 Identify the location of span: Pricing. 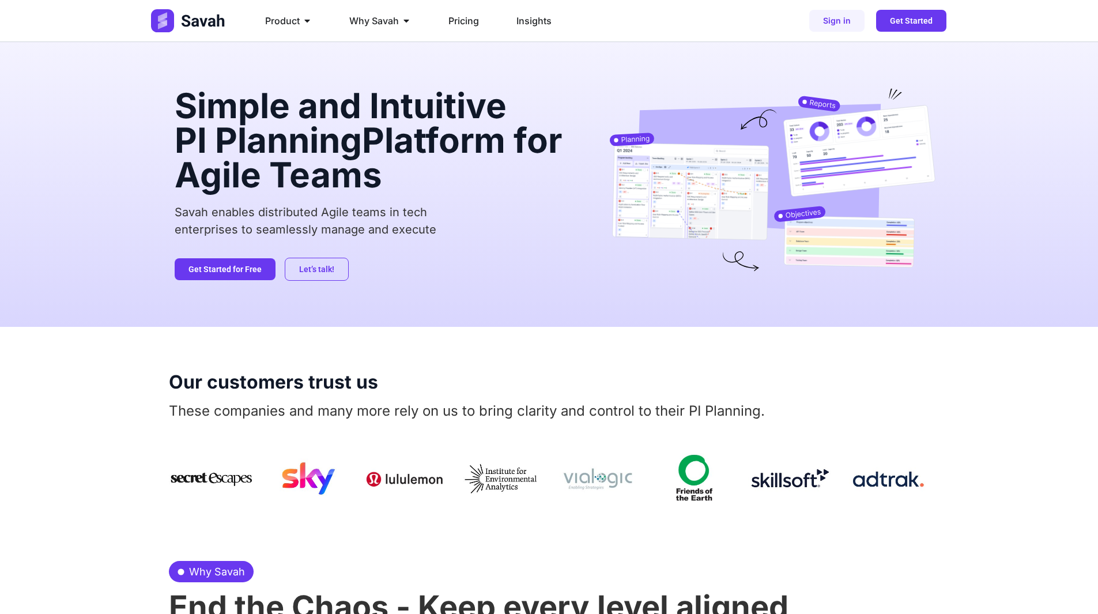
(463, 21).